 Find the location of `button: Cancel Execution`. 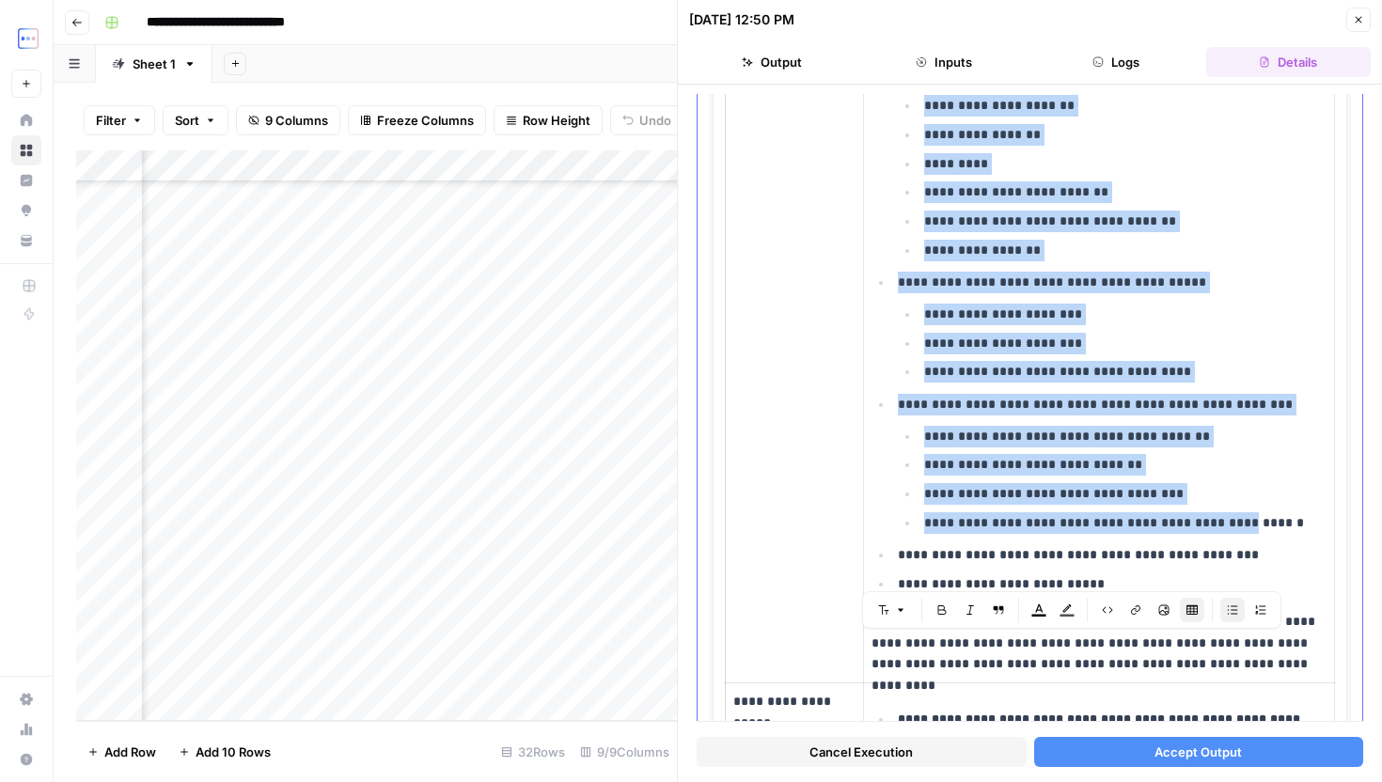

button: Cancel Execution is located at coordinates (861, 752).